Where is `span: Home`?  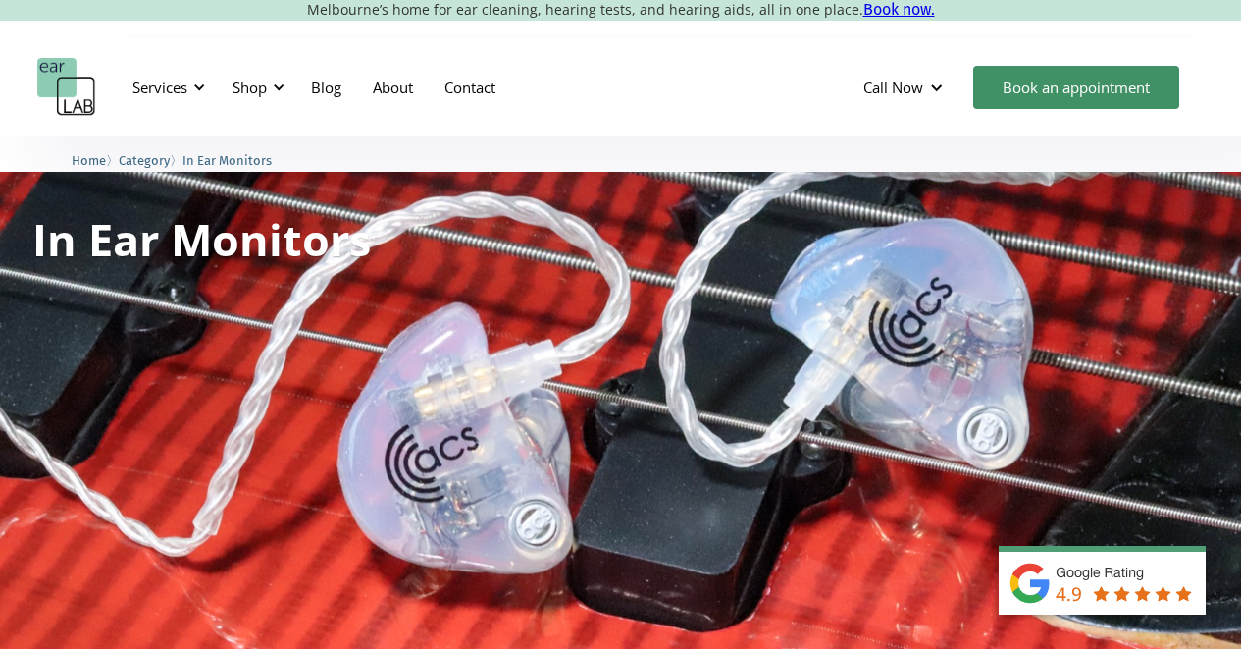
span: Home is located at coordinates (88, 160).